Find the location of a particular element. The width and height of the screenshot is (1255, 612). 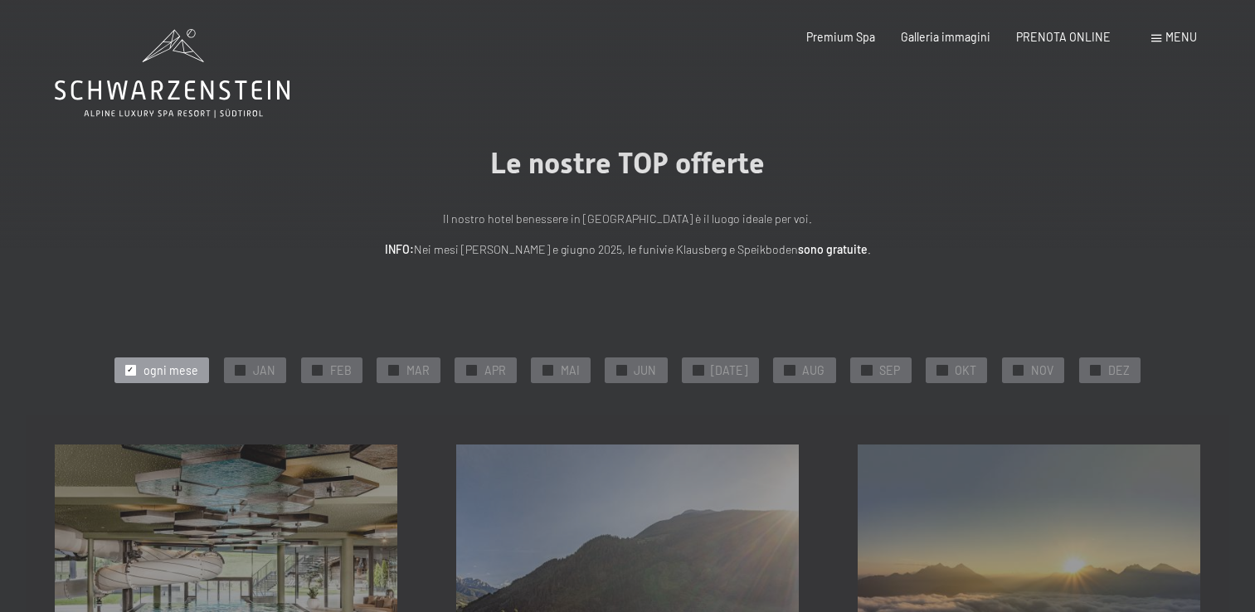

span: Galleria immagini is located at coordinates (945, 36).